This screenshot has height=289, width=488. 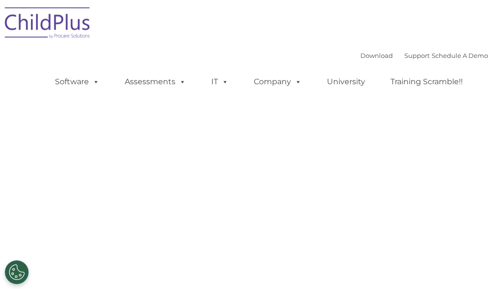 What do you see at coordinates (427, 82) in the screenshot?
I see `a: Training Scramble!!` at bounding box center [427, 82].